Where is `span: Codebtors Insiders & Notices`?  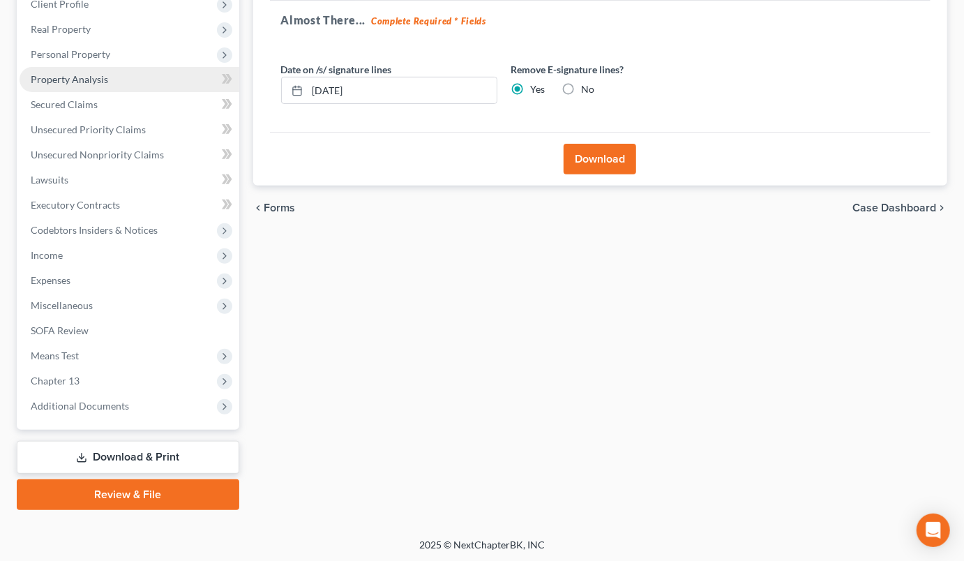 span: Codebtors Insiders & Notices is located at coordinates (94, 229).